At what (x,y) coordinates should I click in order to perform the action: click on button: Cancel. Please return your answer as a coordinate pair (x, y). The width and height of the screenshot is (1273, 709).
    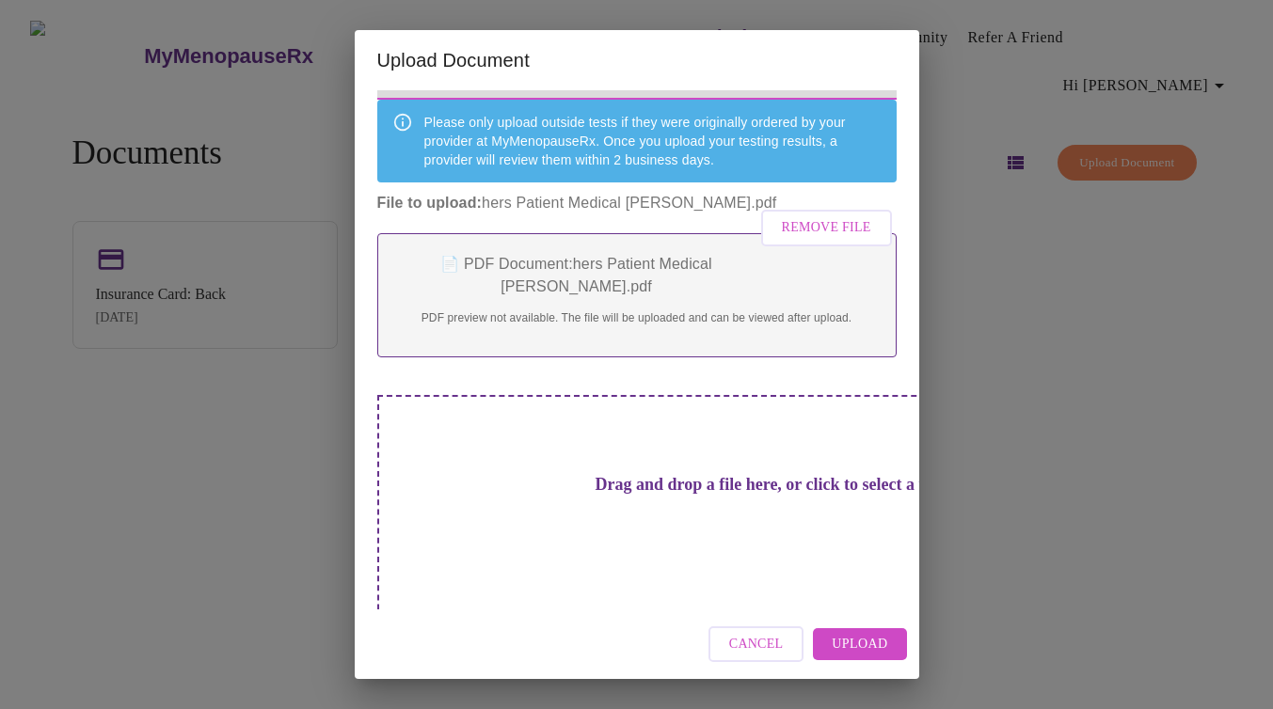
    Looking at the image, I should click on (756, 644).